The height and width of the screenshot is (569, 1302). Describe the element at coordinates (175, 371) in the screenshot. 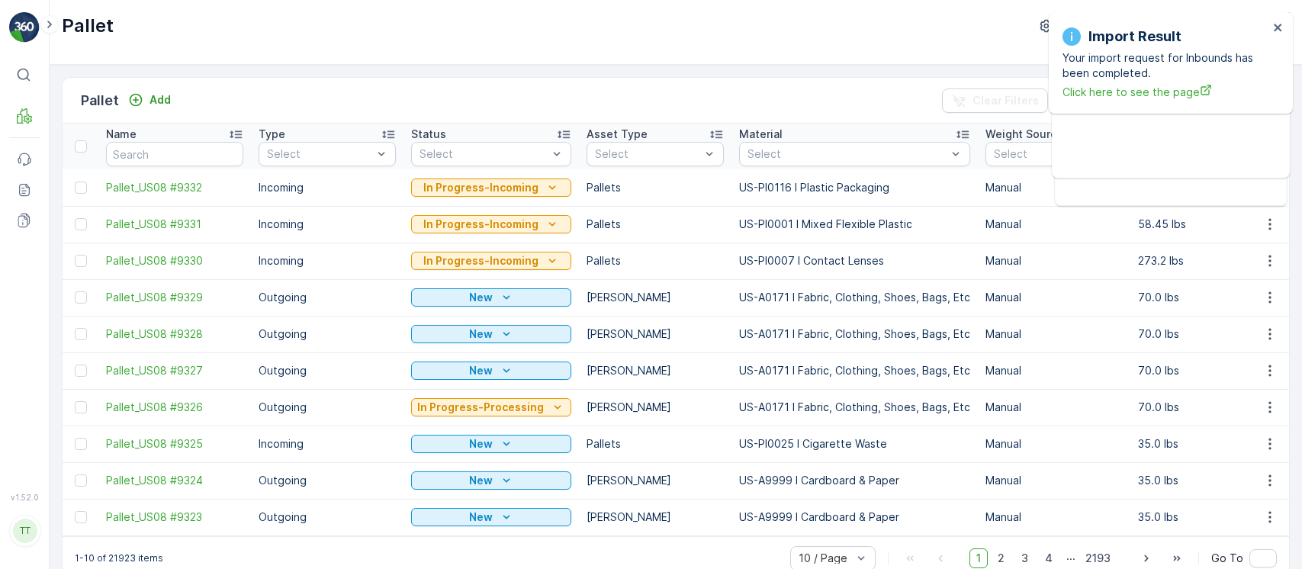

I see `span: Pallet_US08 #9327` at that location.